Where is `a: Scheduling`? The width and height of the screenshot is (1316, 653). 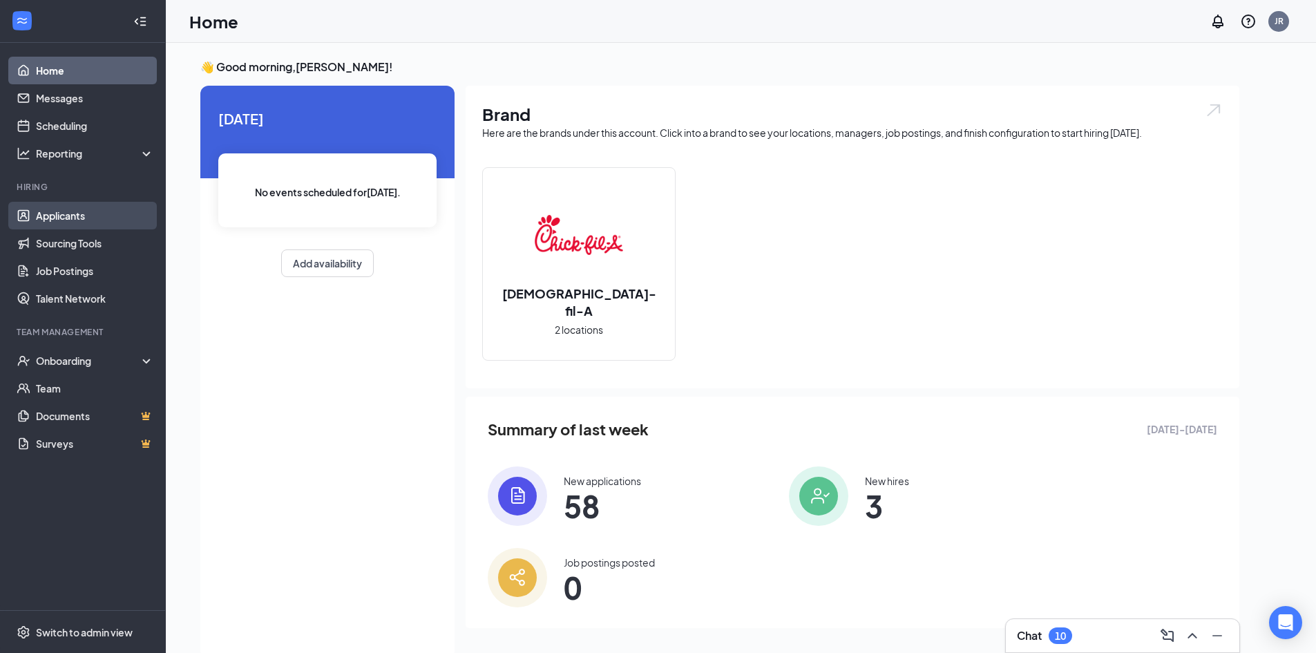 a: Scheduling is located at coordinates (95, 126).